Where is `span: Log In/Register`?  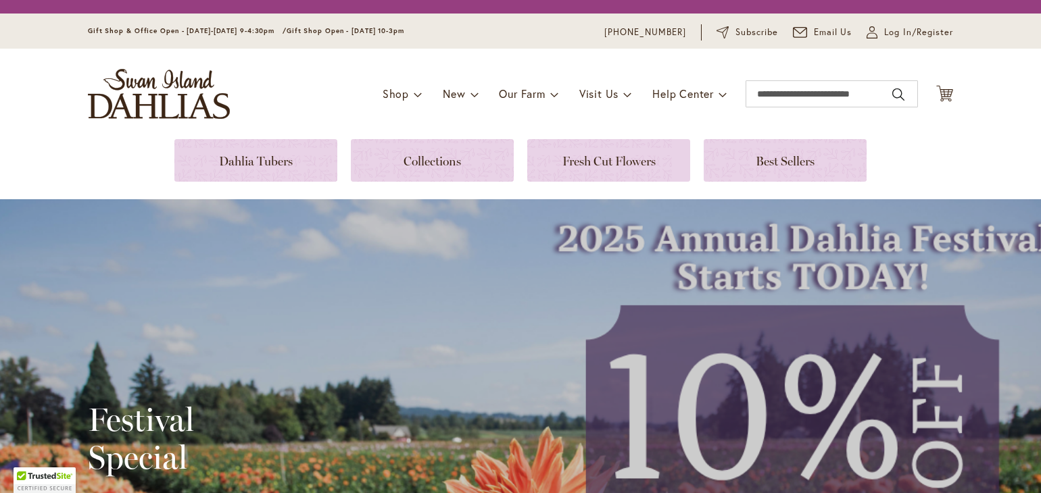 span: Log In/Register is located at coordinates (918, 32).